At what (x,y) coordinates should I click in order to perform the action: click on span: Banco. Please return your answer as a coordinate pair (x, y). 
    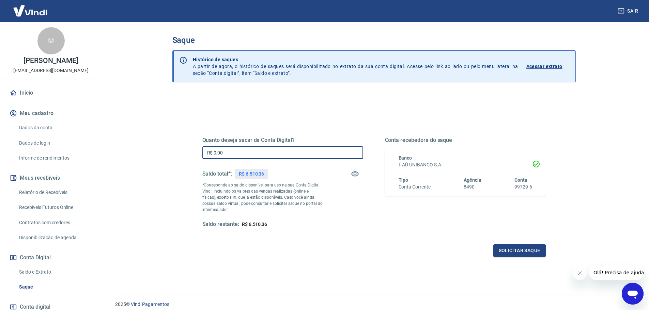
    Looking at the image, I should click on (406, 158).